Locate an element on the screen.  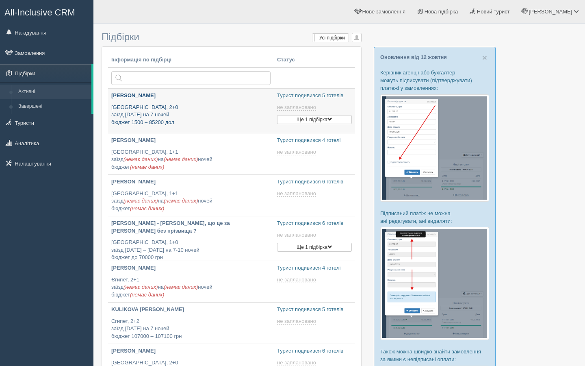
p: Підписаний платіж не можна ані редагувати, ані видаляти: is located at coordinates (435, 217).